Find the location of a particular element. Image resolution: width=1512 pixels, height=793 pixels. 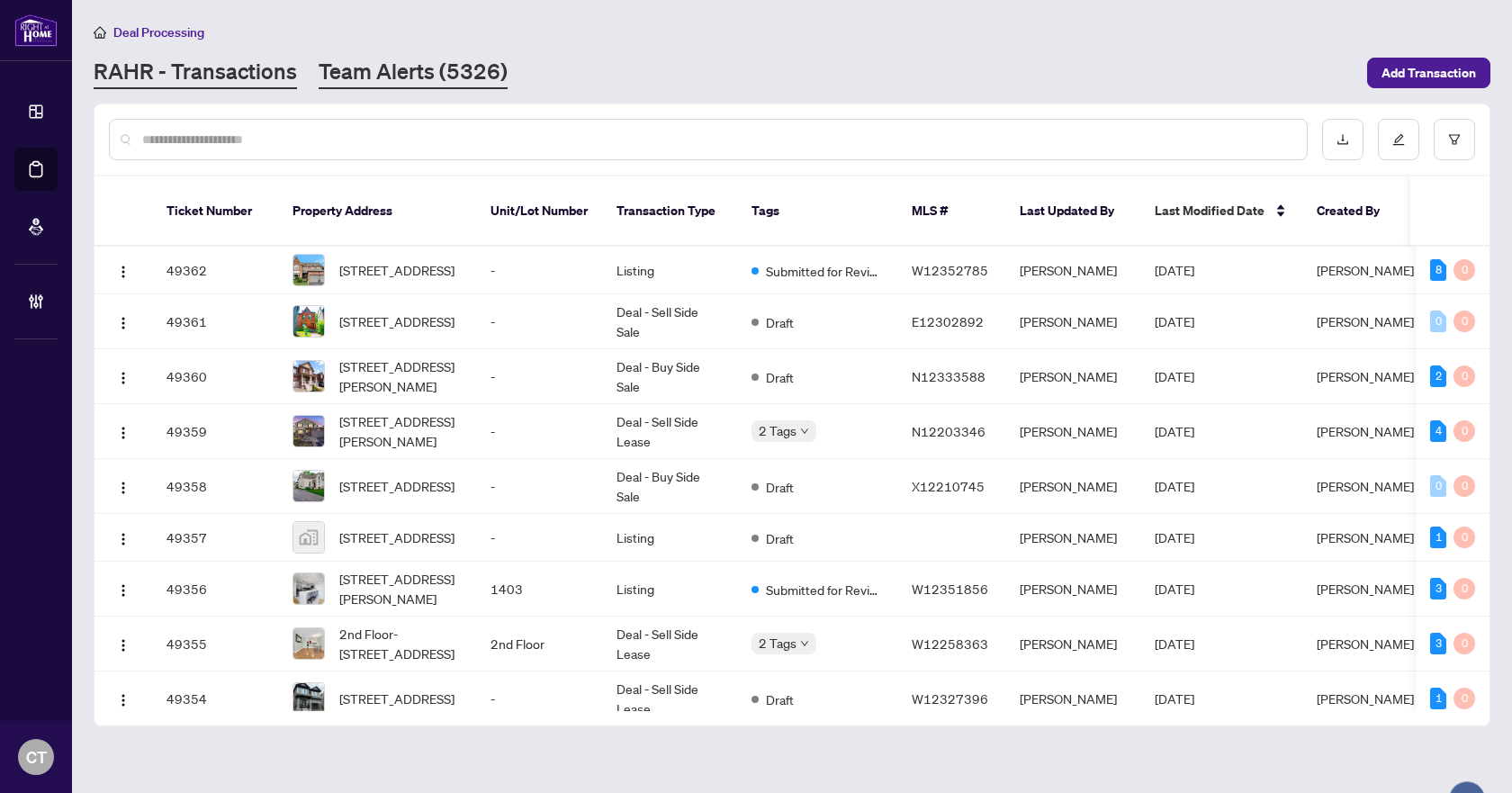

button: Add Transaction is located at coordinates (1428, 73).